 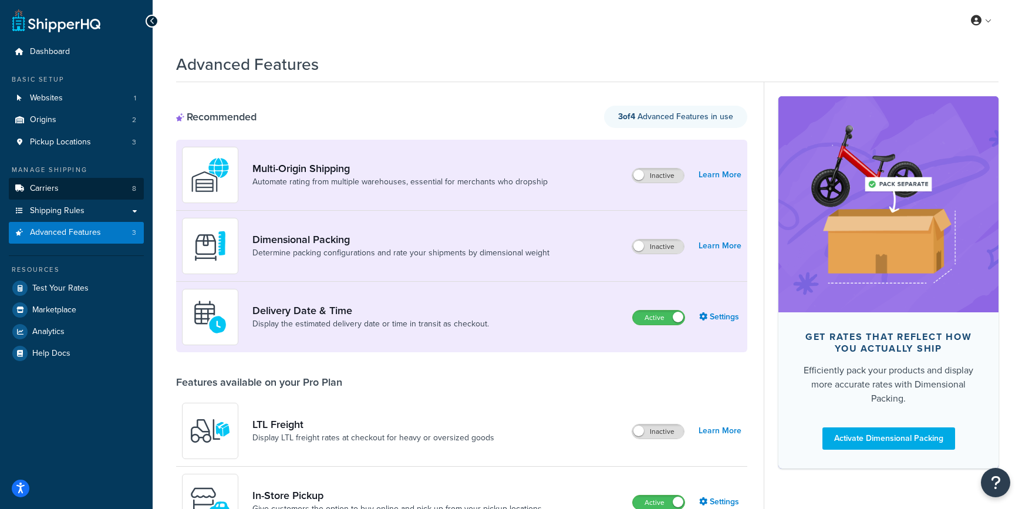 I want to click on div: Get rates that reflect how you actually ship, so click(x=888, y=343).